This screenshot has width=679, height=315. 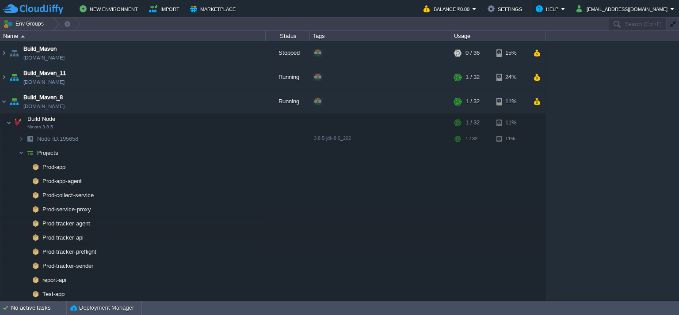 I want to click on a: Prod-tracker-preflight, so click(x=69, y=252).